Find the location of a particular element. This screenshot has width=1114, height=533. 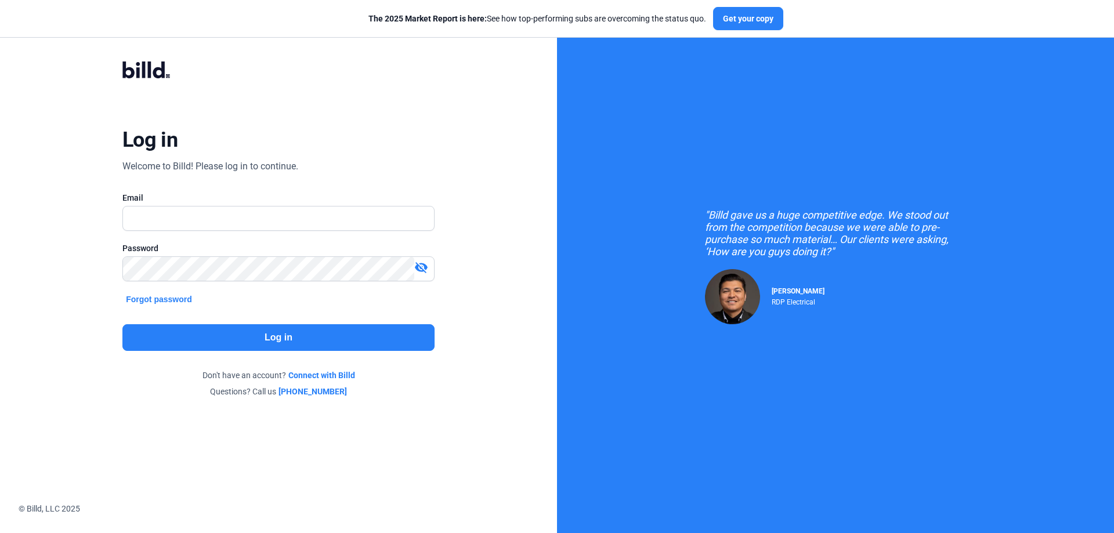

div: Questions? Call us is located at coordinates (279, 392).